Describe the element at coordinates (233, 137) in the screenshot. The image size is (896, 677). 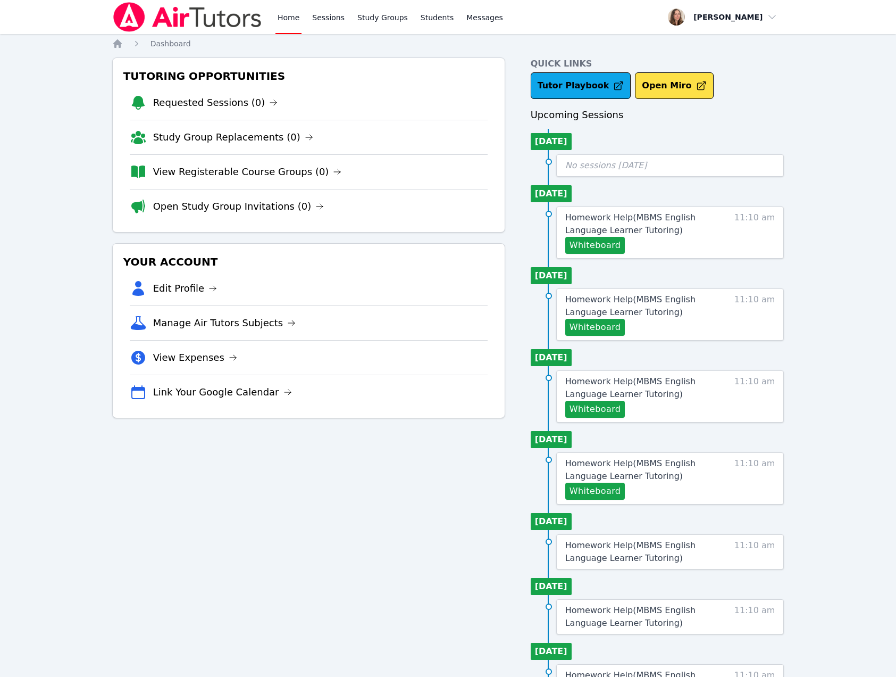
I see `a: Study Group Replacements (0)` at that location.